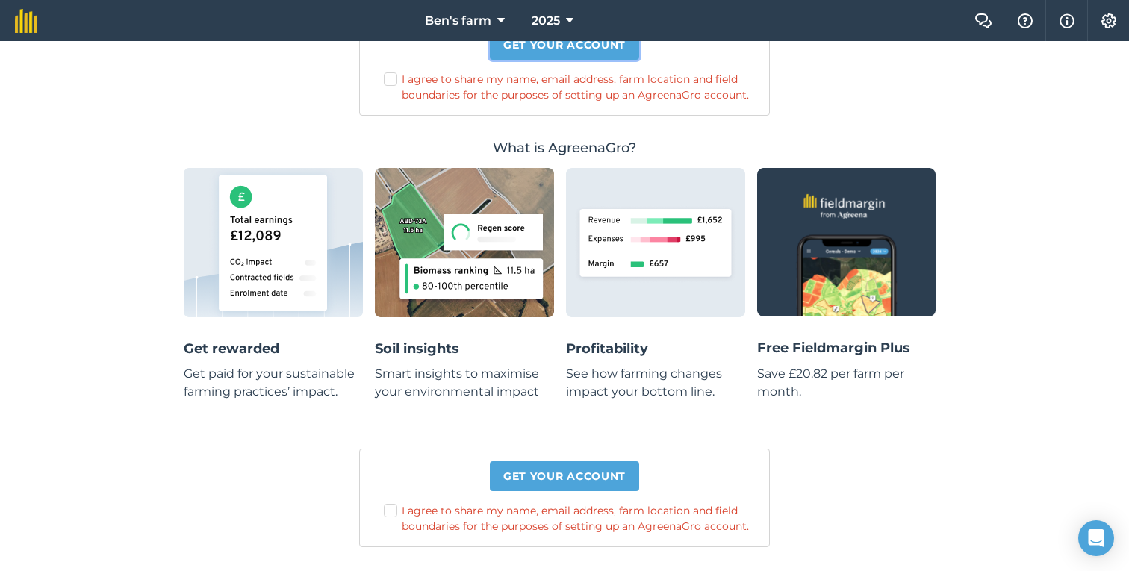 This screenshot has height=571, width=1129. What do you see at coordinates (546, 21) in the screenshot?
I see `span: 2025` at bounding box center [546, 21].